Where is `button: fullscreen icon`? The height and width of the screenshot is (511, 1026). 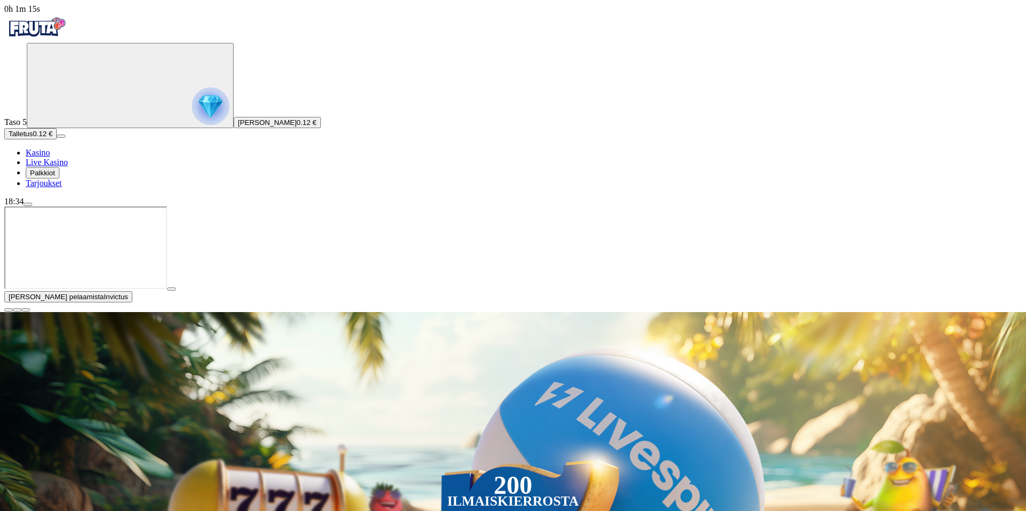
button: fullscreen icon is located at coordinates (26, 310).